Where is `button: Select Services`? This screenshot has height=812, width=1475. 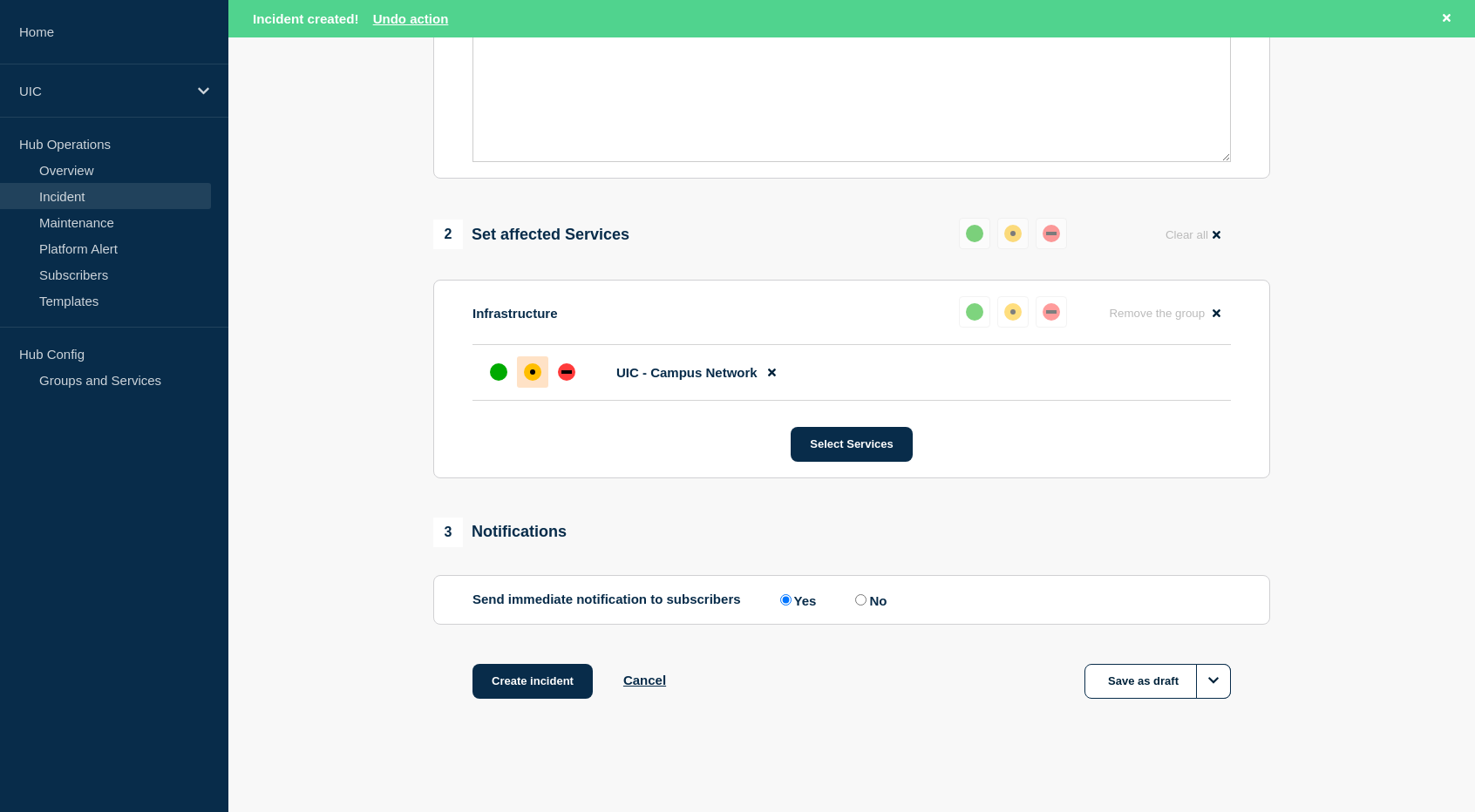
button: Select Services is located at coordinates (851, 445).